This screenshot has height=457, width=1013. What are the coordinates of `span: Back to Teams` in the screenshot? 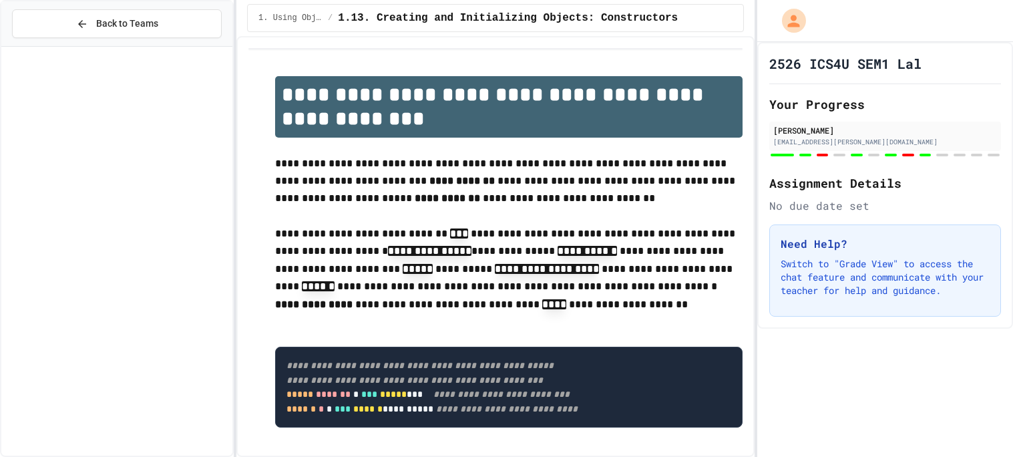 It's located at (127, 23).